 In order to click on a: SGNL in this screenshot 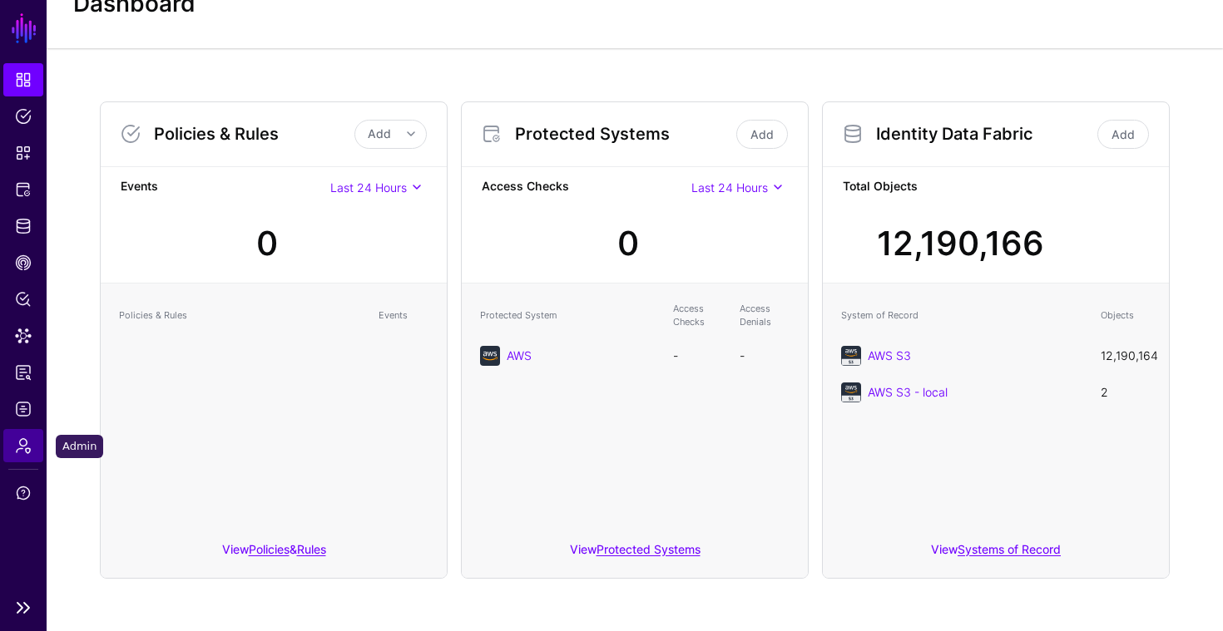, I will do `click(24, 28)`.